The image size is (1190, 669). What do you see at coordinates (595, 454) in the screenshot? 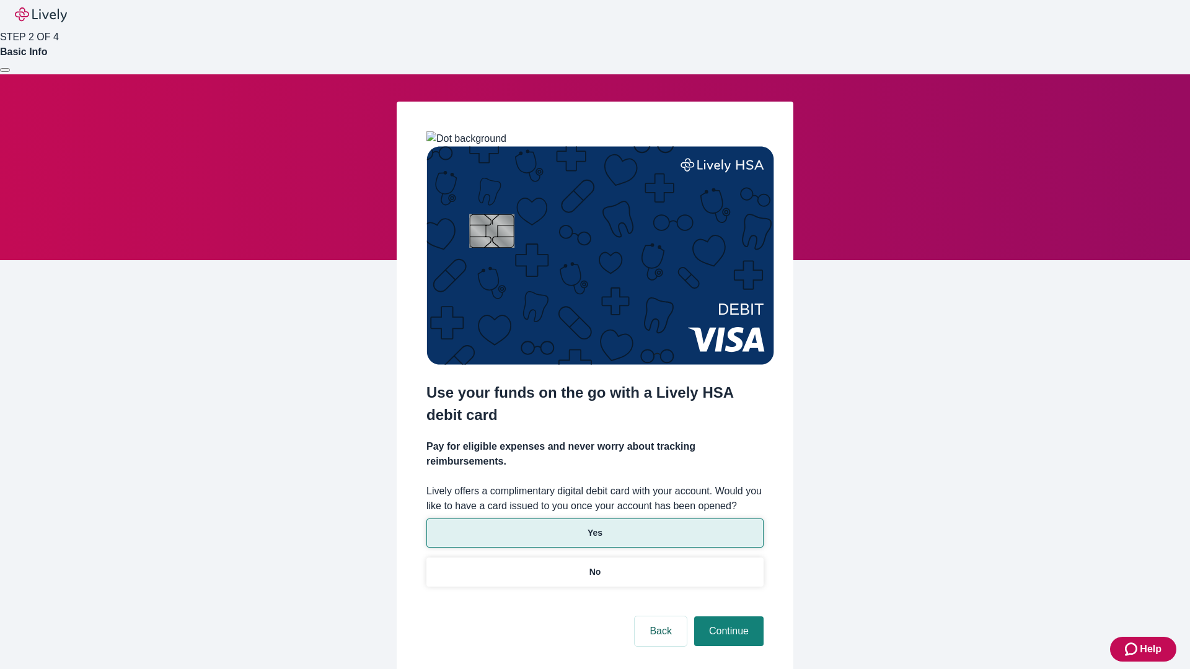
I see `h4: Pay for eligible expenses and never worry about tracking reimbursements.` at bounding box center [595, 454].